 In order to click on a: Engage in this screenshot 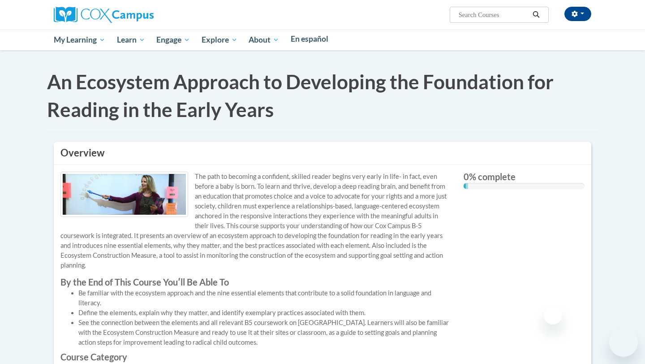, I will do `click(173, 40)`.